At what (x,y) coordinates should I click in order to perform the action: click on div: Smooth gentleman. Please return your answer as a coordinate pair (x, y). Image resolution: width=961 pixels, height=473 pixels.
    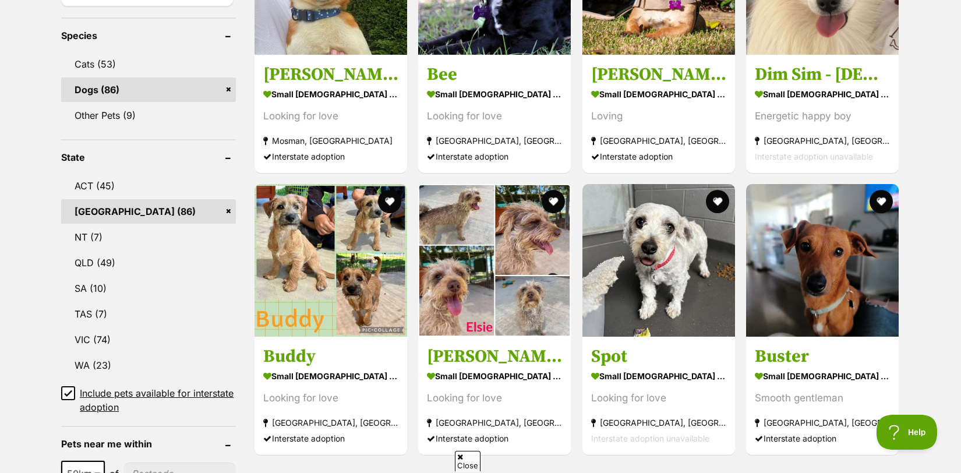
    Looking at the image, I should click on (822, 398).